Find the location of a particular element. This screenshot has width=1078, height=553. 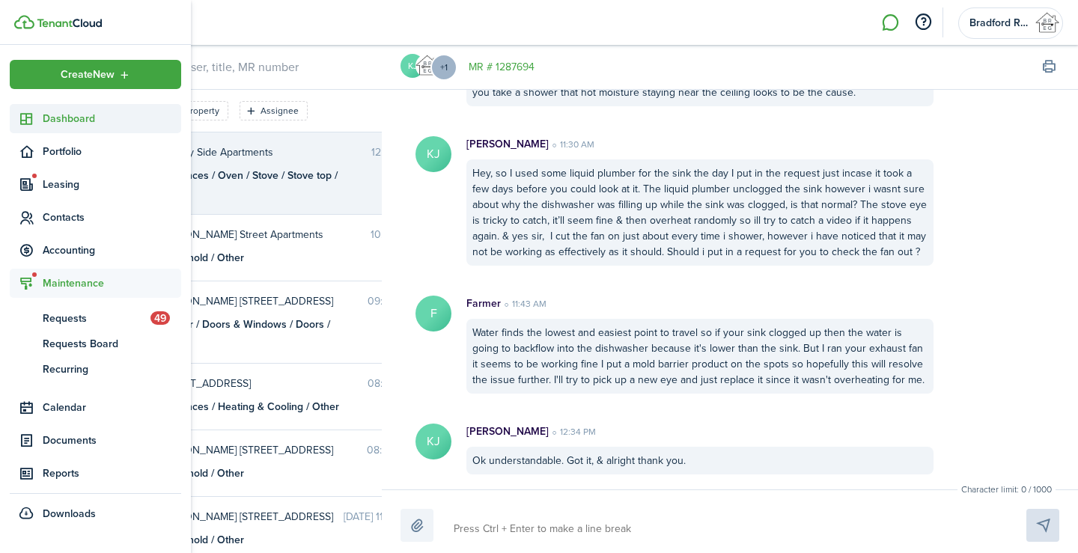

span: Bradford Real Estate Group is located at coordinates (999, 23).